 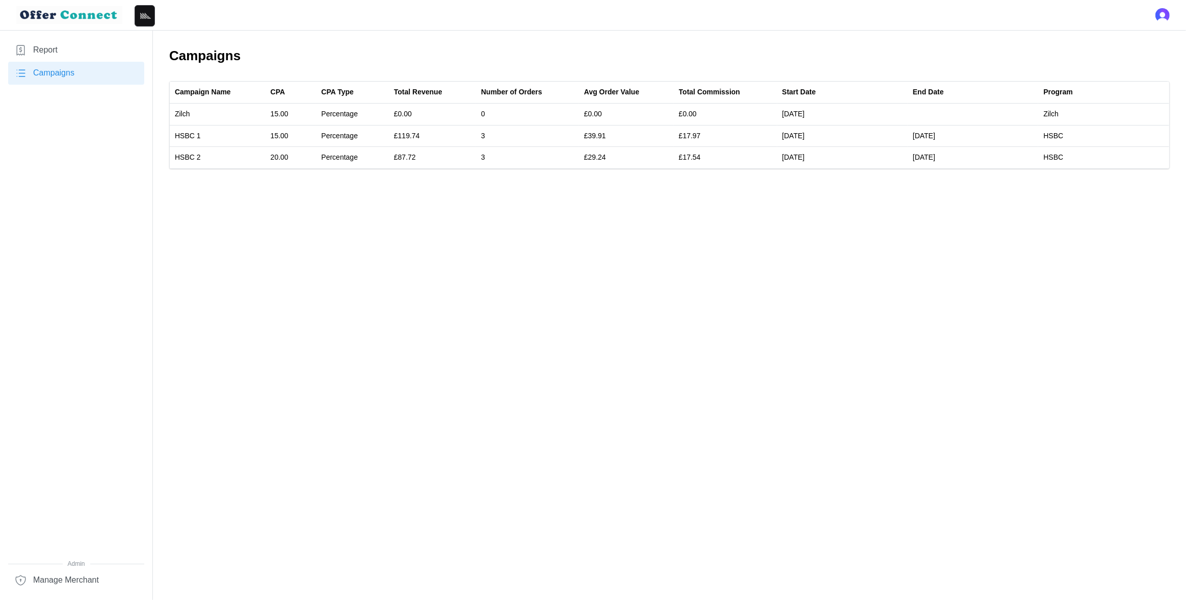 I want to click on div: Number of Orders, so click(x=512, y=92).